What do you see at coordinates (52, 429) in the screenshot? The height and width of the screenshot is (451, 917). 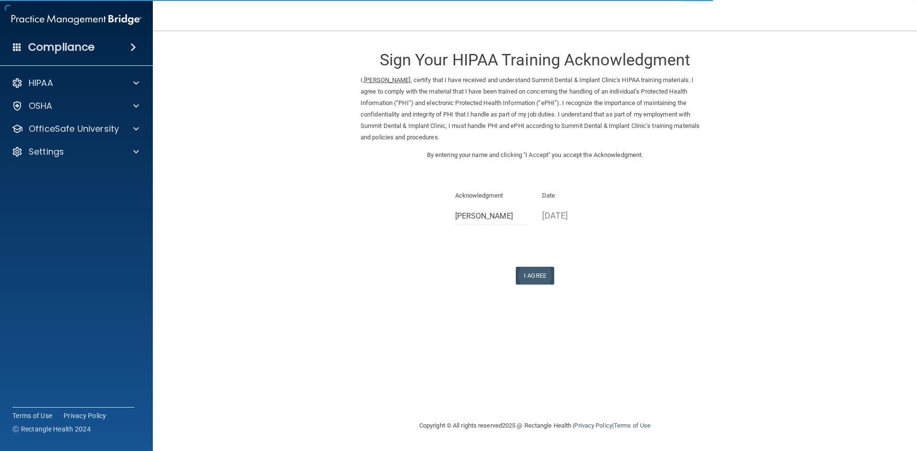 I see `span: Ⓒ Rectangle Health 2024` at bounding box center [52, 429].